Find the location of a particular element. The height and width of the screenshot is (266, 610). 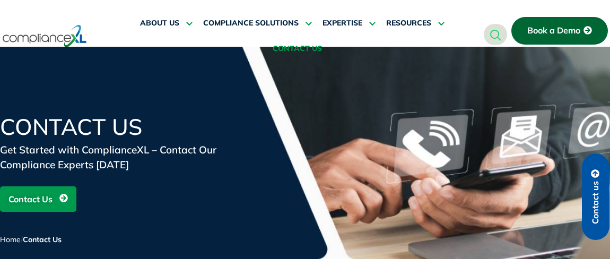

a: navsearch-button is located at coordinates (495, 34).